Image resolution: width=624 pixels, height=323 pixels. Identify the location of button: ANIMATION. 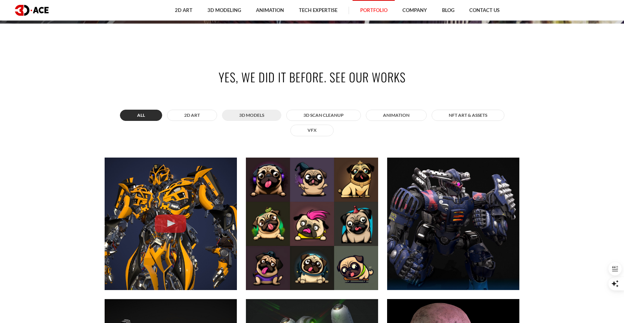
(396, 115).